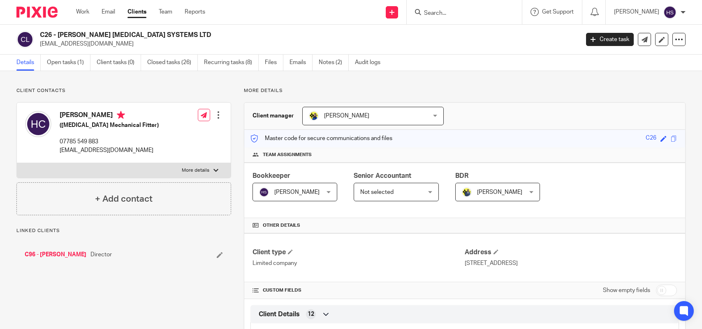  What do you see at coordinates (311, 315) in the screenshot?
I see `span: 12` at bounding box center [311, 315].